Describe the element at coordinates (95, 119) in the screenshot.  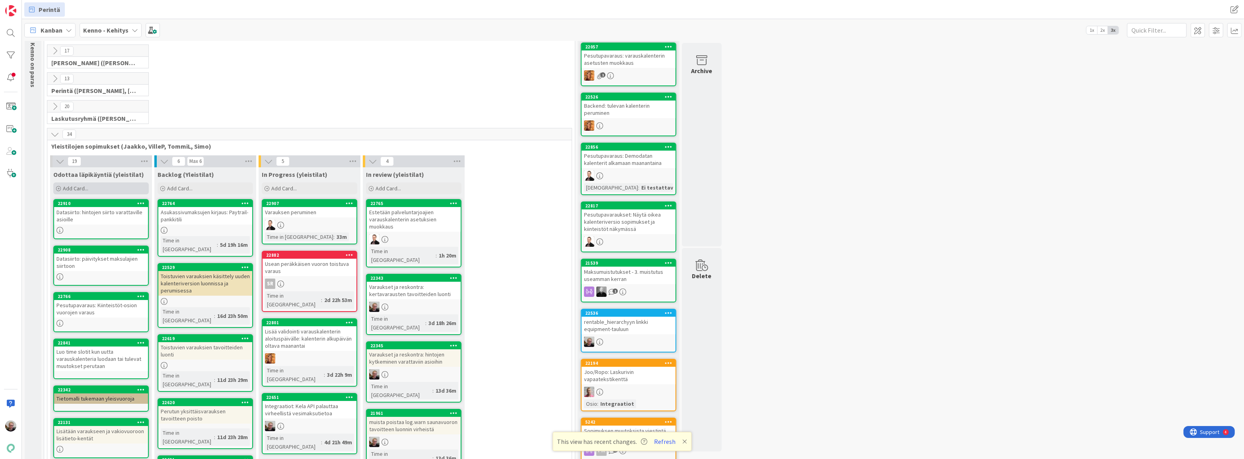
I see `span: Laskutusryhmä (Antti, Harri, Keijo)` at that location.